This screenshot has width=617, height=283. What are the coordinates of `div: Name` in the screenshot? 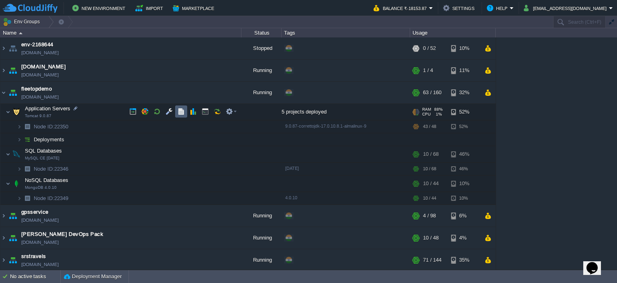 It's located at (121, 33).